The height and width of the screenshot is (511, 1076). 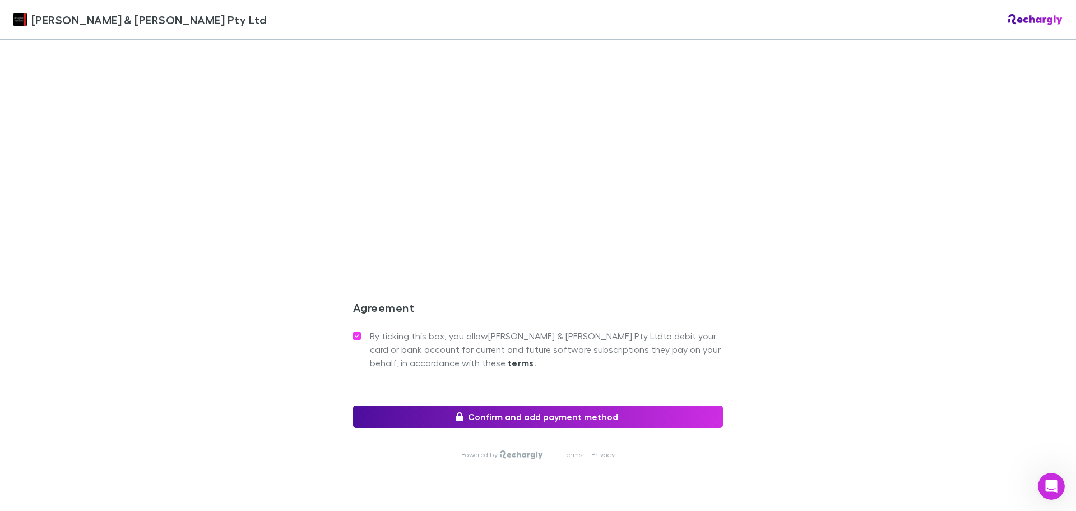 What do you see at coordinates (521, 363) in the screenshot?
I see `strong: terms` at bounding box center [521, 363].